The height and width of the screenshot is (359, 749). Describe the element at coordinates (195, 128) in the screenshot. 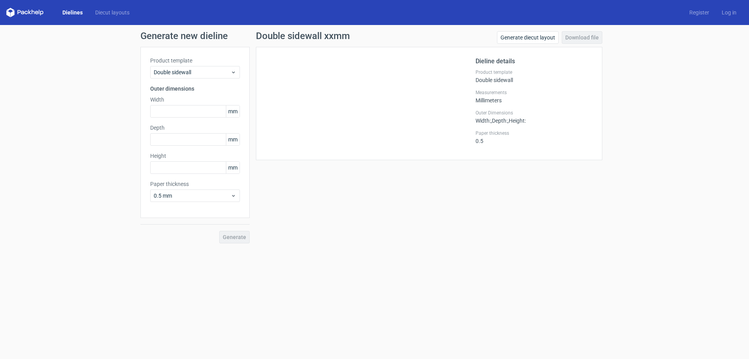

I see `label: Depth` at that location.